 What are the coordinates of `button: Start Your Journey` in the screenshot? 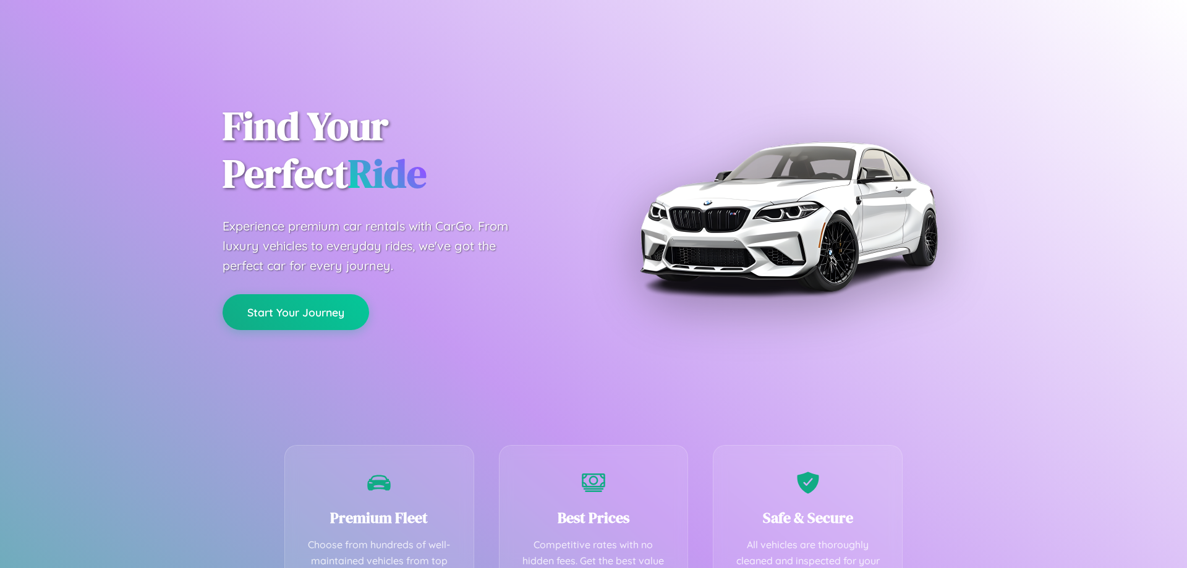 It's located at (295, 312).